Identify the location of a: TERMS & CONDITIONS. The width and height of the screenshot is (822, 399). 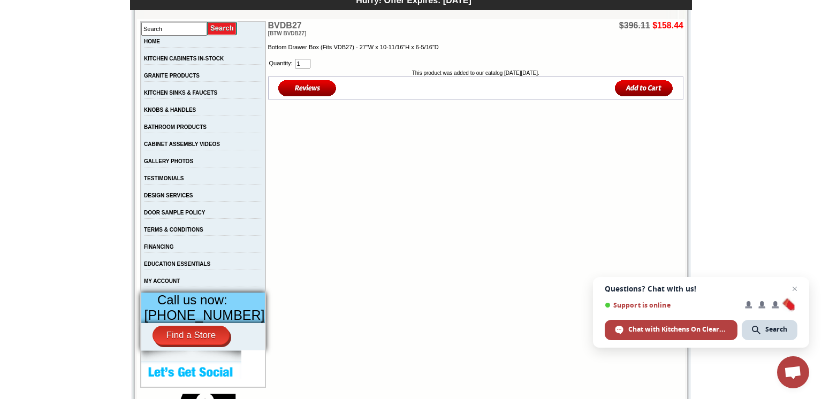
(173, 230).